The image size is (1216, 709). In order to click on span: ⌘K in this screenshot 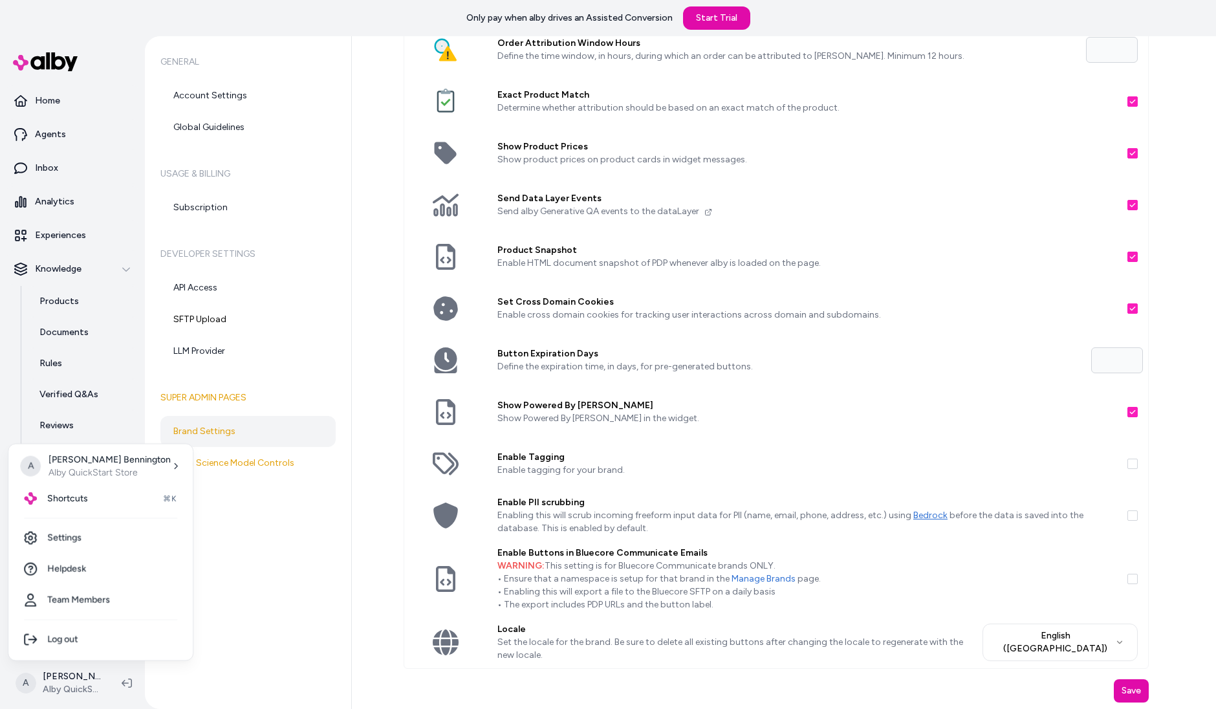, I will do `click(170, 499)`.